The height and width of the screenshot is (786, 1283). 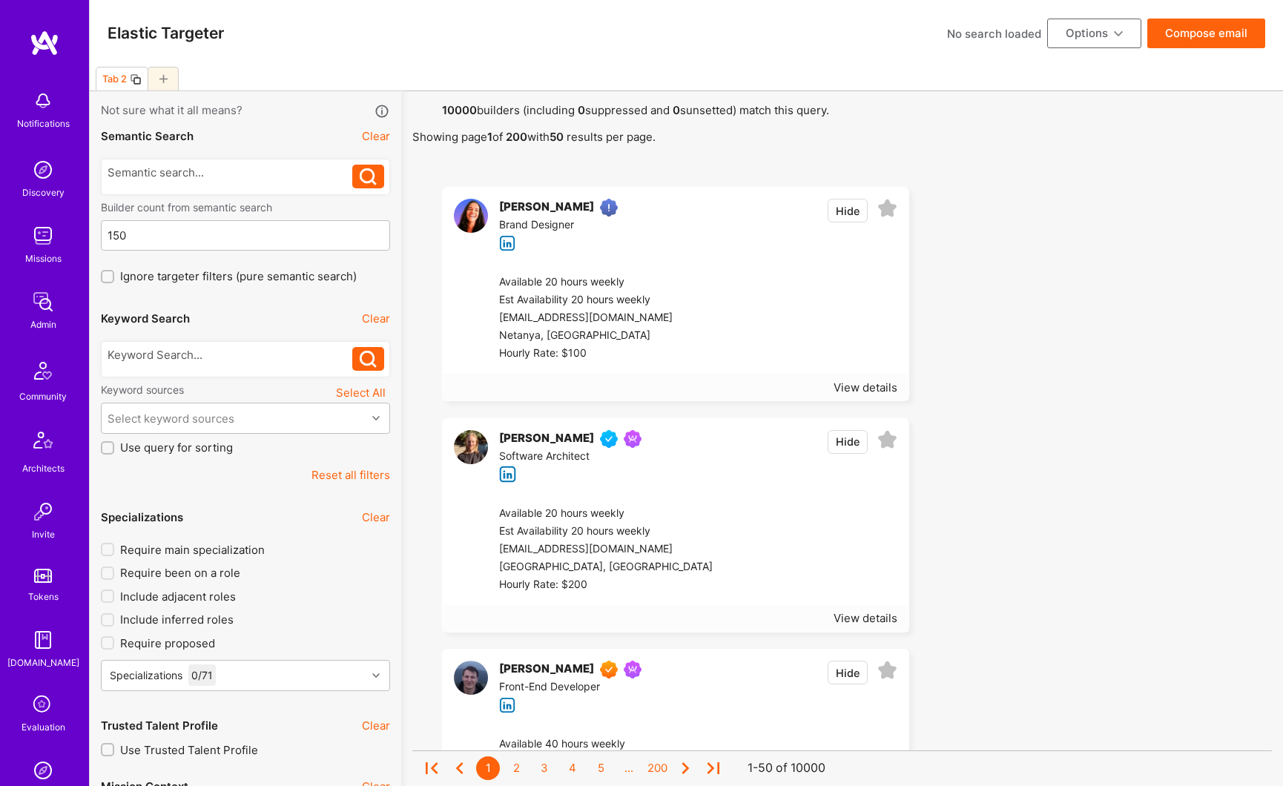 What do you see at coordinates (842, 136) in the screenshot?
I see `p: Showing page of with results per page.` at bounding box center [842, 136].